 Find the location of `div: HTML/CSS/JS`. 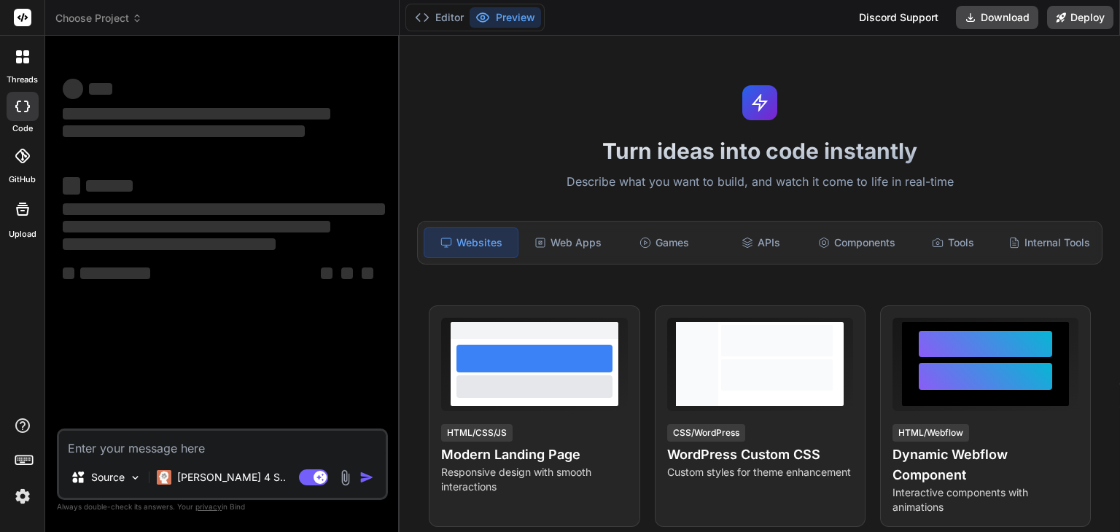

div: HTML/CSS/JS is located at coordinates (477, 433).